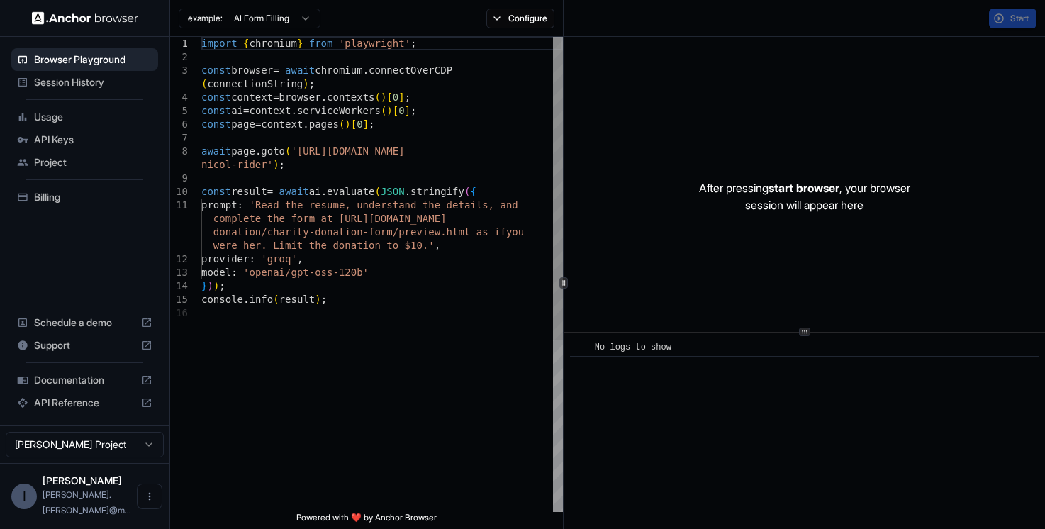 The height and width of the screenshot is (529, 1045). Describe the element at coordinates (179, 178) in the screenshot. I see `div: 9` at that location.